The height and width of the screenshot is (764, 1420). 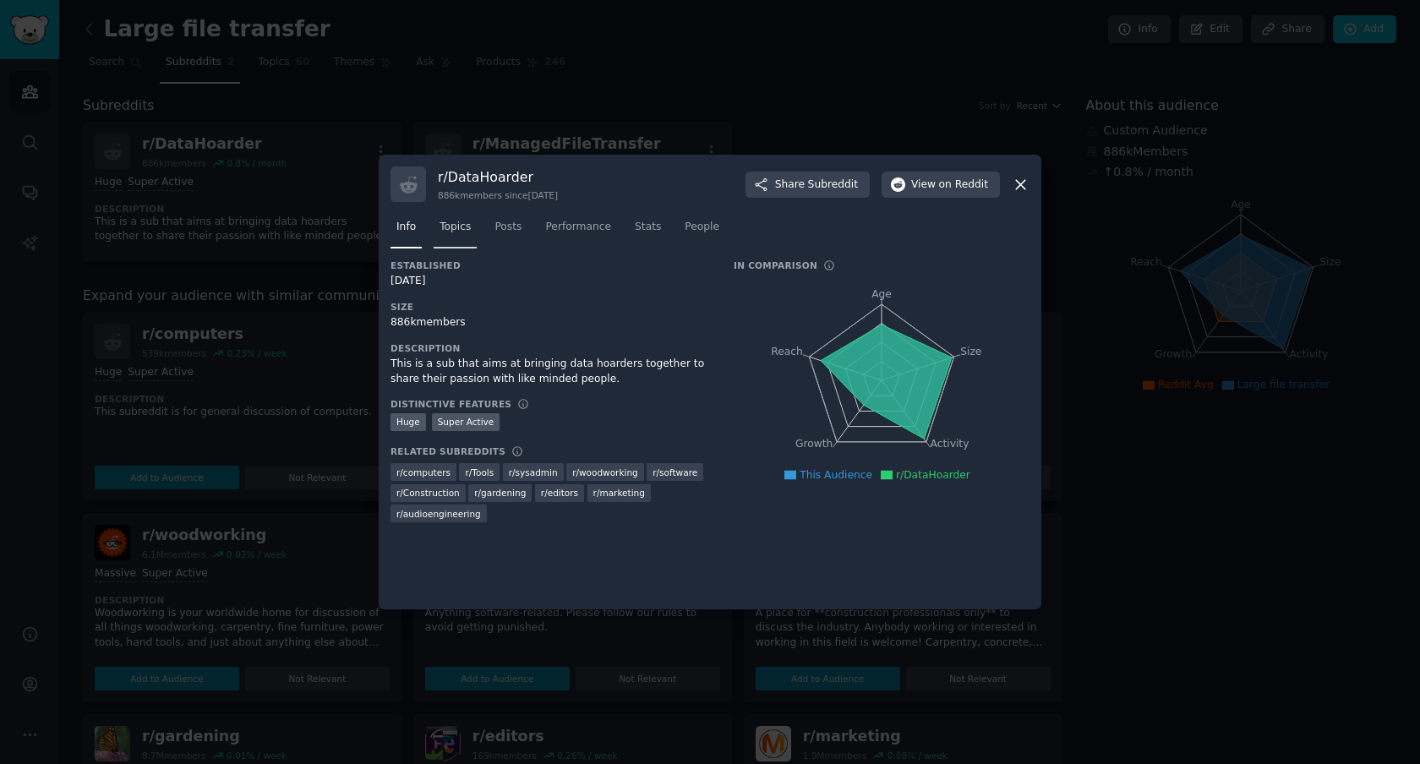 I want to click on span: on Reddit, so click(x=963, y=185).